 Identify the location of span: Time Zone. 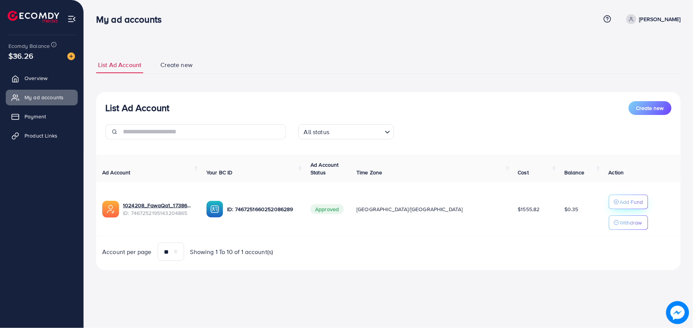
(369, 172).